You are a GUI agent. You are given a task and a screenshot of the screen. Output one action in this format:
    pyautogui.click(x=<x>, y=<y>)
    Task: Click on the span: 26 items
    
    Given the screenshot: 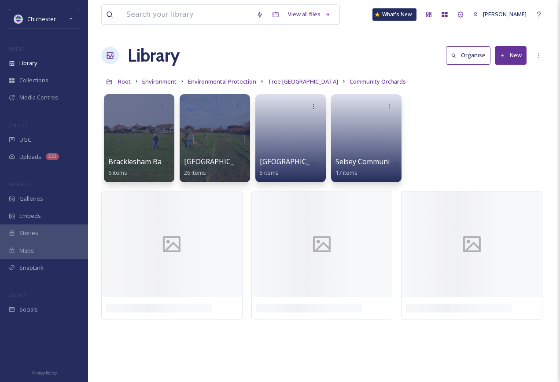 What is the action you would take?
    pyautogui.click(x=195, y=173)
    